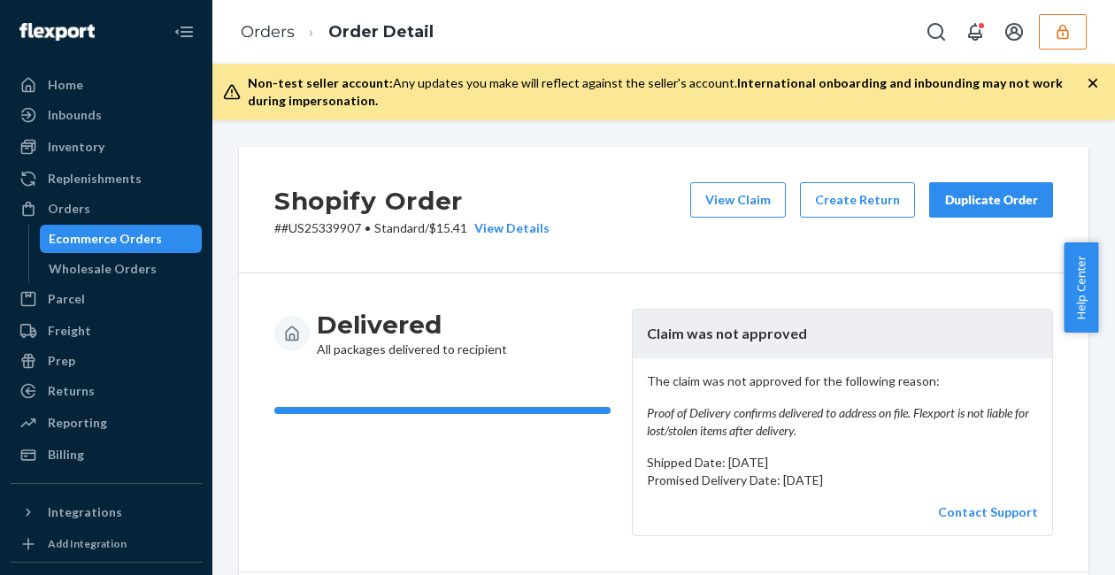  I want to click on div: Inventory, so click(76, 147).